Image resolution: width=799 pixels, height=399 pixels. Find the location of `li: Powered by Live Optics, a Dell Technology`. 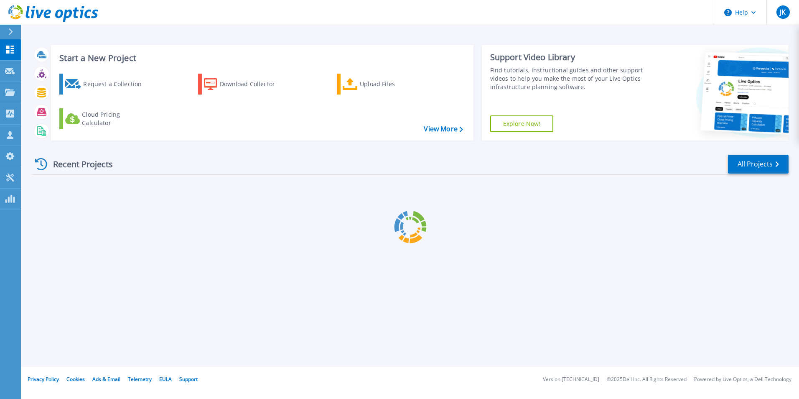

li: Powered by Live Optics, a Dell Technology is located at coordinates (743, 379).